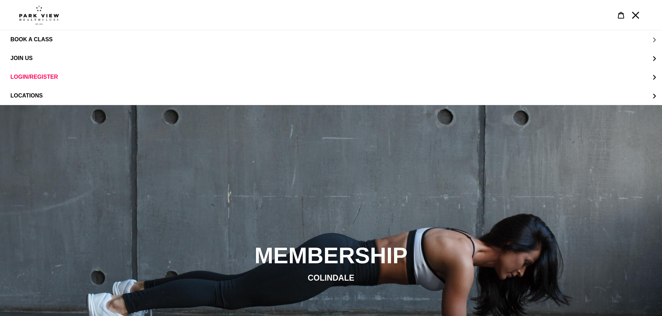 Image resolution: width=662 pixels, height=316 pixels. Describe the element at coordinates (22, 58) in the screenshot. I see `span: JOIN US` at that location.